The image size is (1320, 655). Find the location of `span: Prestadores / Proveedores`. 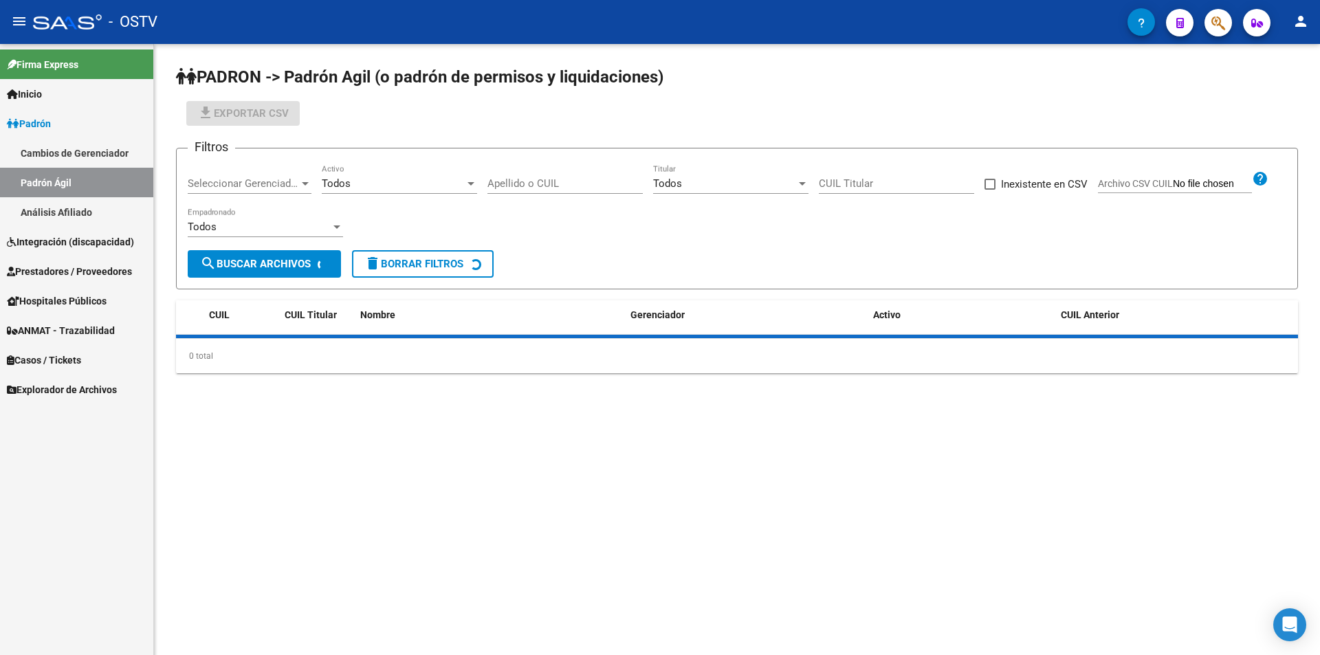

span: Prestadores / Proveedores is located at coordinates (69, 271).